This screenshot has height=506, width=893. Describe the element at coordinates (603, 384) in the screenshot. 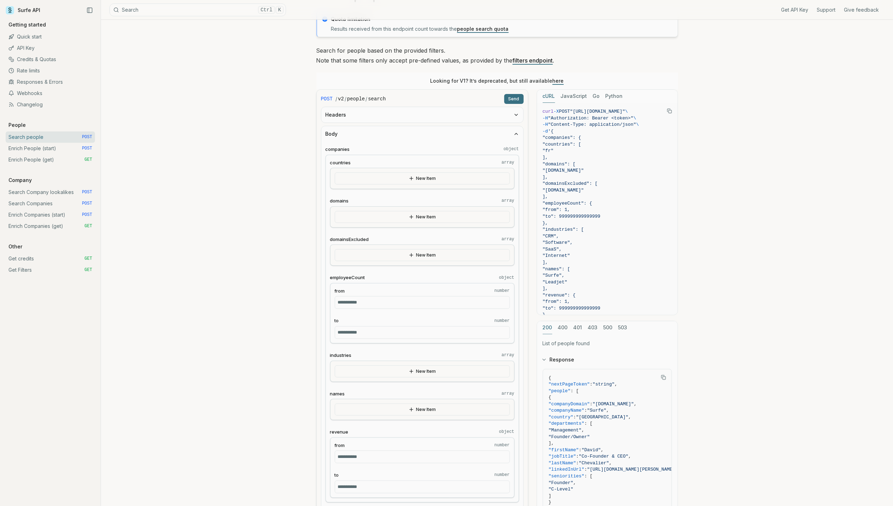

I see `span: "string"` at that location.